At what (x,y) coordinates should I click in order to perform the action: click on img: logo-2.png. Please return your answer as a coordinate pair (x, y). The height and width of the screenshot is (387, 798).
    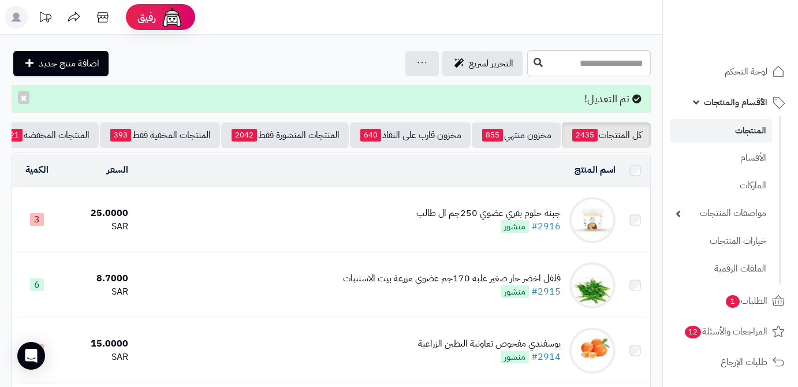
    Looking at the image, I should click on (753, 28).